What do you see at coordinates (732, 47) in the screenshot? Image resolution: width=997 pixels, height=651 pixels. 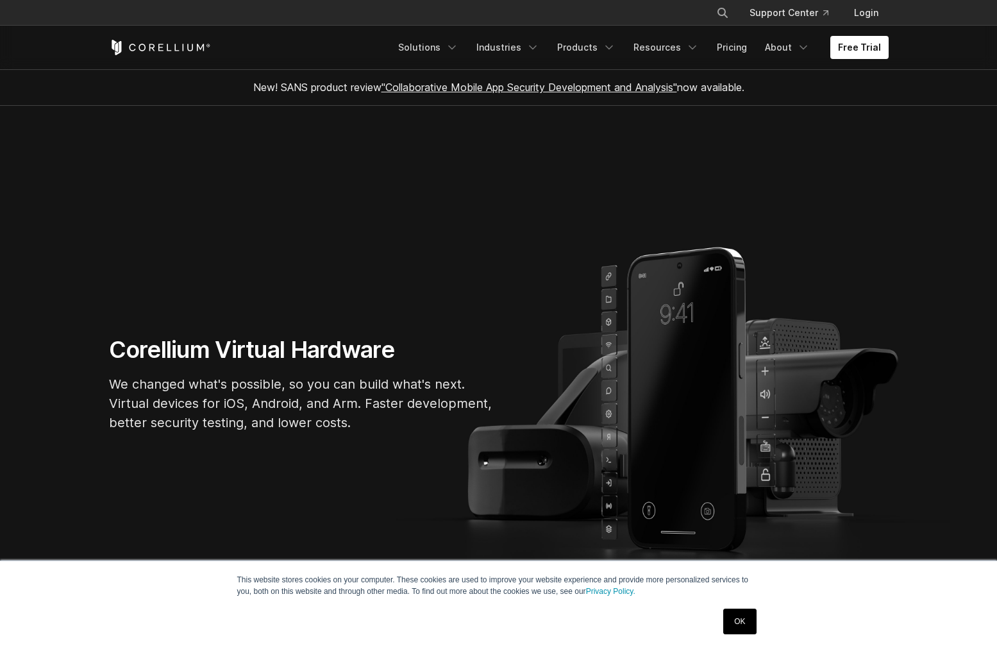 I see `a: Pricing` at bounding box center [732, 47].